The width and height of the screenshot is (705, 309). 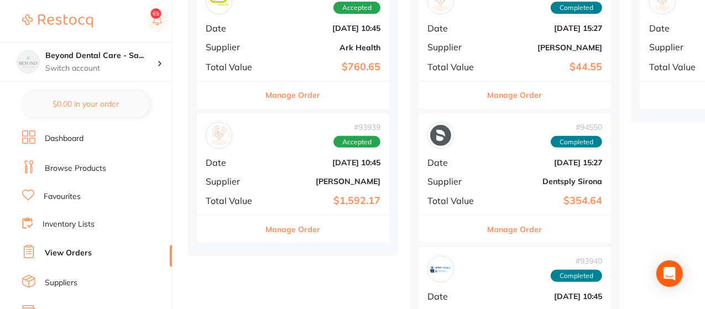 I want to click on a: View Orders, so click(x=68, y=253).